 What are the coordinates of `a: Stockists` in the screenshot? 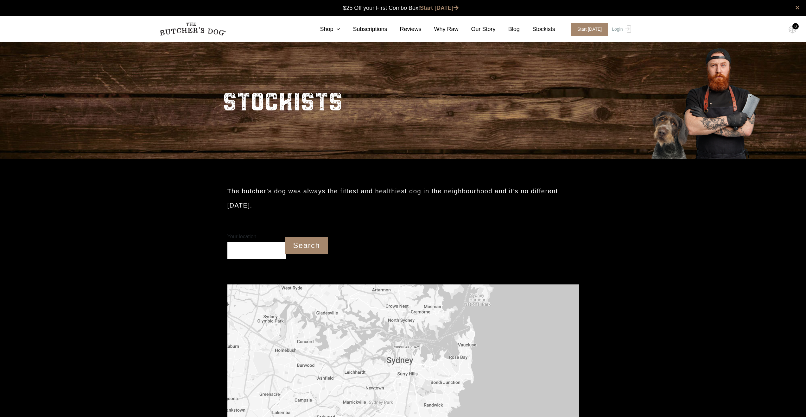 It's located at (537, 29).